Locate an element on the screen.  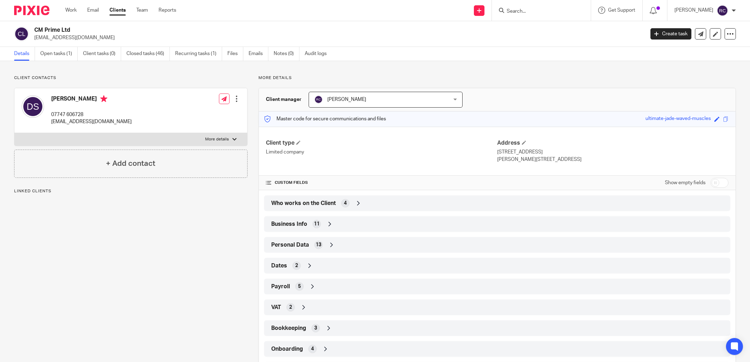
p: Client contacts is located at coordinates (131, 78).